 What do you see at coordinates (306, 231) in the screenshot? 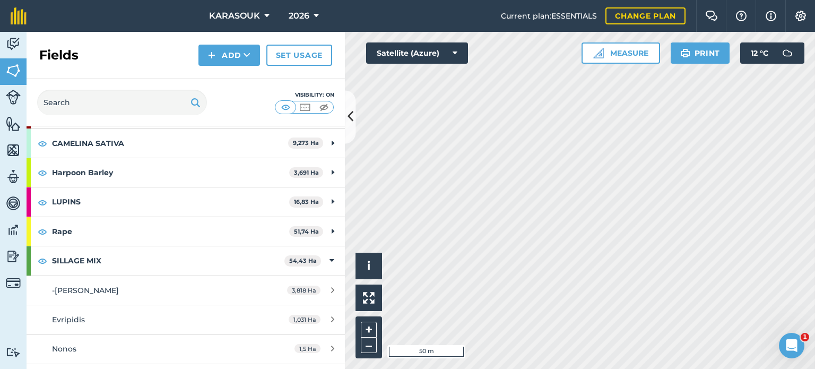
I see `strong: 51,74 Ha` at bounding box center [306, 231].